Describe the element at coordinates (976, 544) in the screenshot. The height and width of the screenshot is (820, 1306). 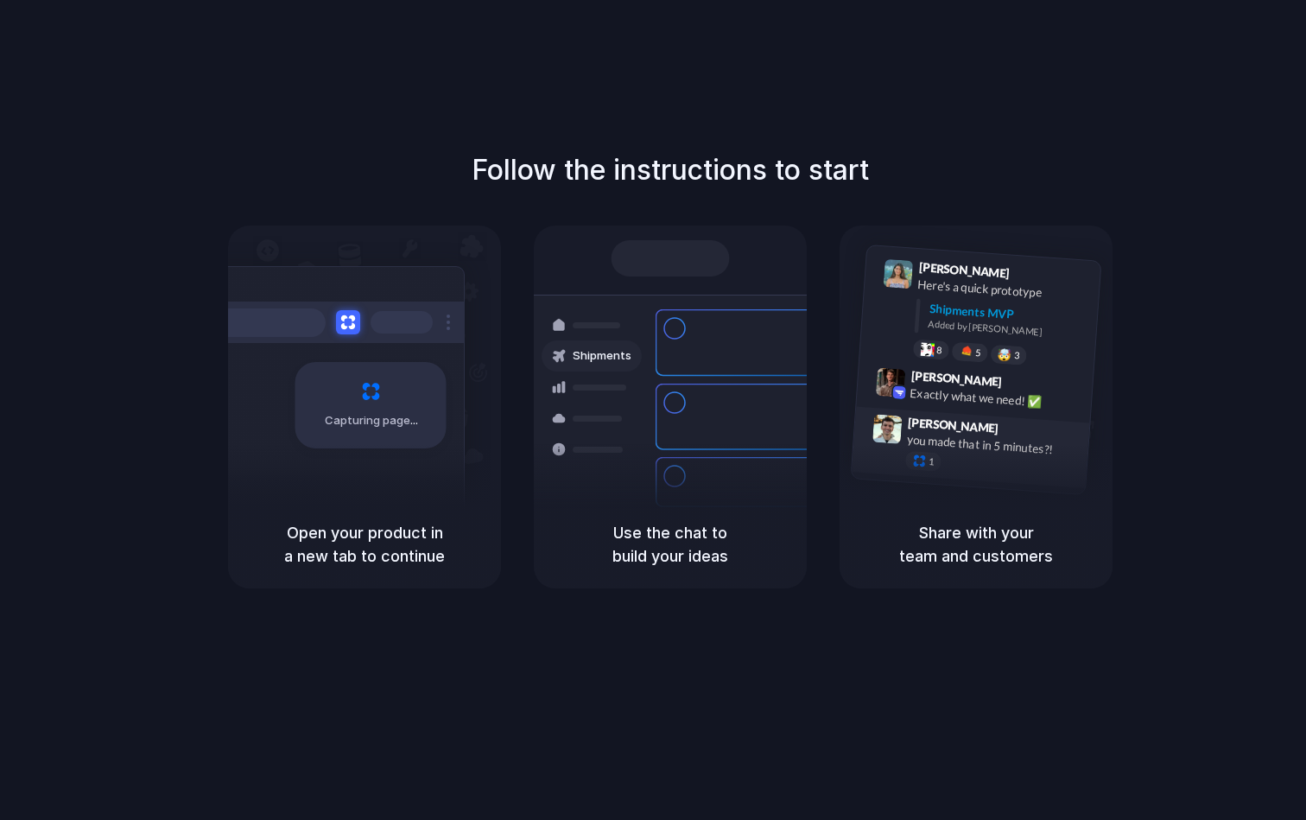
I see `h5: Share with your team and customers` at that location.